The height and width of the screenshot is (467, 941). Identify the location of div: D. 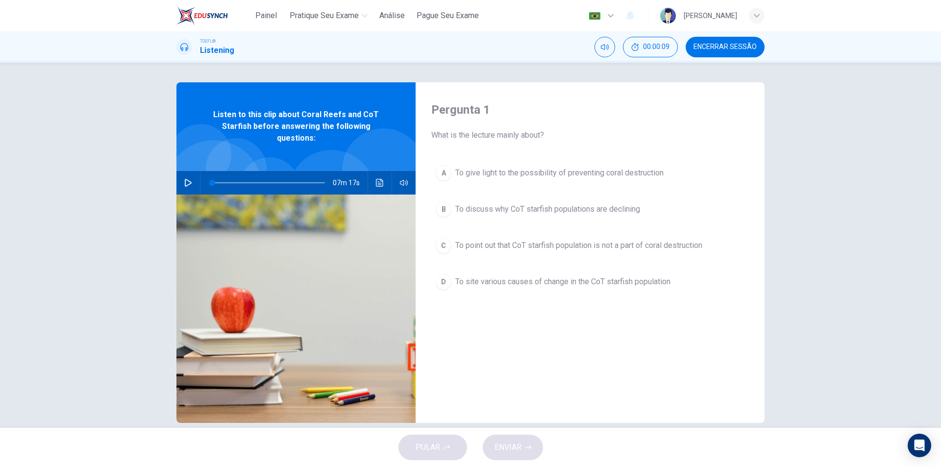
(443, 282).